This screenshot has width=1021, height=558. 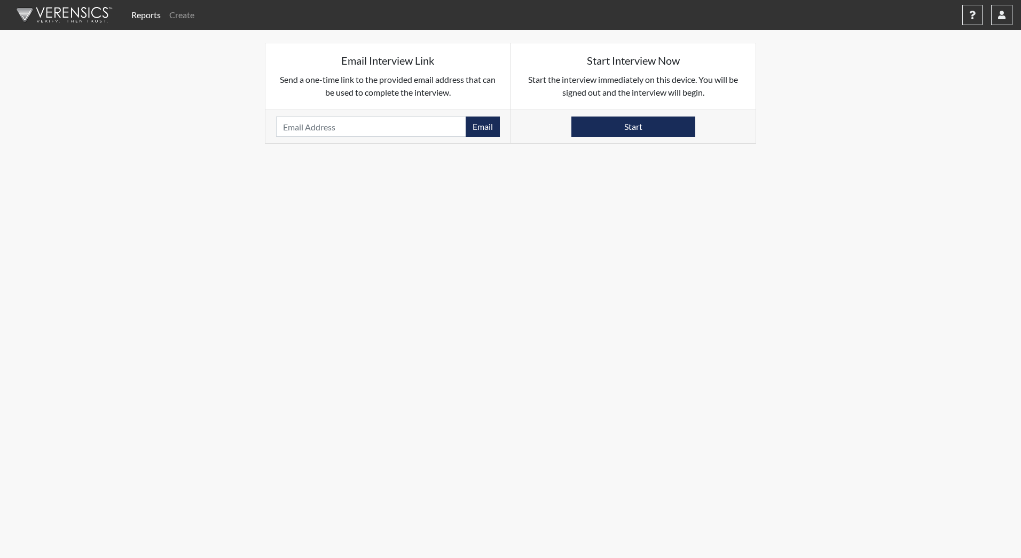 What do you see at coordinates (634, 60) in the screenshot?
I see `h5: Start Interview Now` at bounding box center [634, 60].